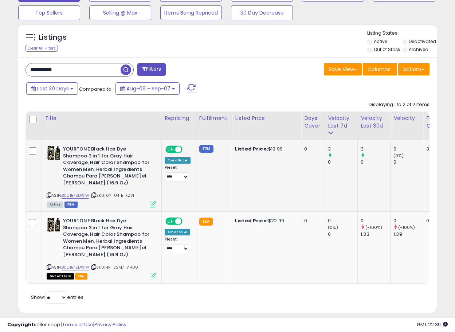 This screenshot has width=455, height=332. Describe the element at coordinates (262, 13) in the screenshot. I see `button: 30 Day Decrease` at that location.